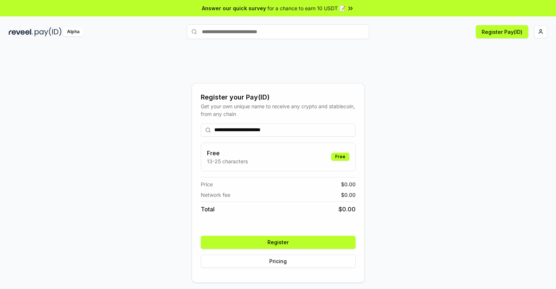 The image size is (556, 289). Describe the element at coordinates (227, 161) in the screenshot. I see `p: 13-25 characters` at that location.